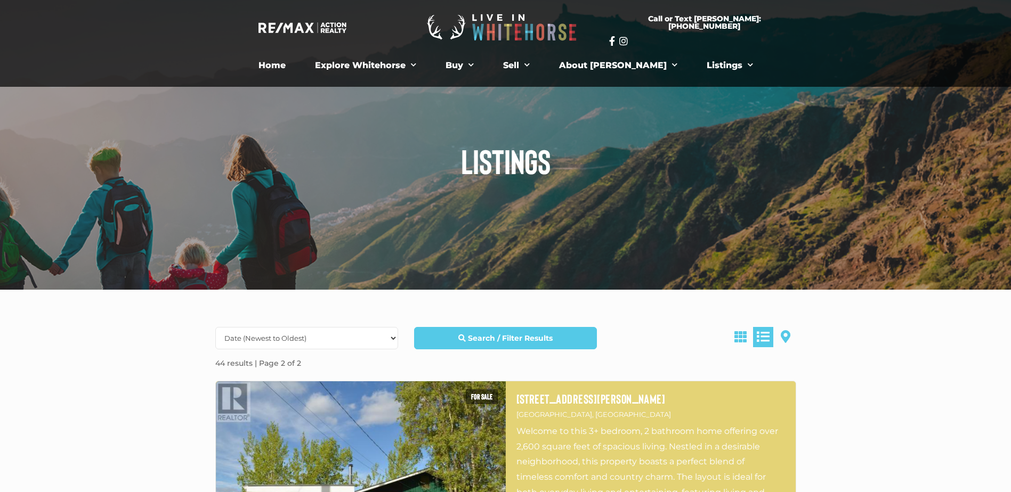 The width and height of the screenshot is (1011, 492). What do you see at coordinates (482, 397) in the screenshot?
I see `span: For sale` at bounding box center [482, 397].